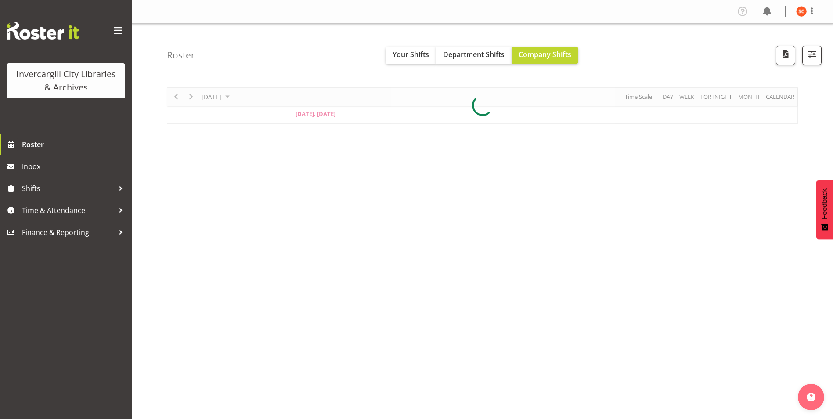  What do you see at coordinates (68, 210) in the screenshot?
I see `span: Time & Attendance` at bounding box center [68, 210].